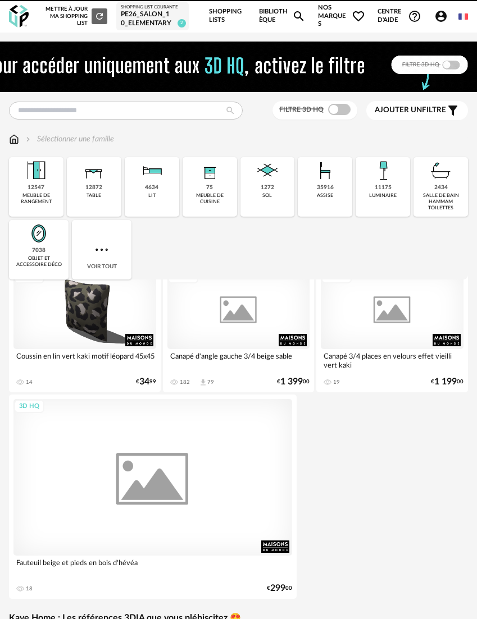 The height and width of the screenshot is (619, 477). Describe the element at coordinates (211, 382) in the screenshot. I see `div: 79` at that location.